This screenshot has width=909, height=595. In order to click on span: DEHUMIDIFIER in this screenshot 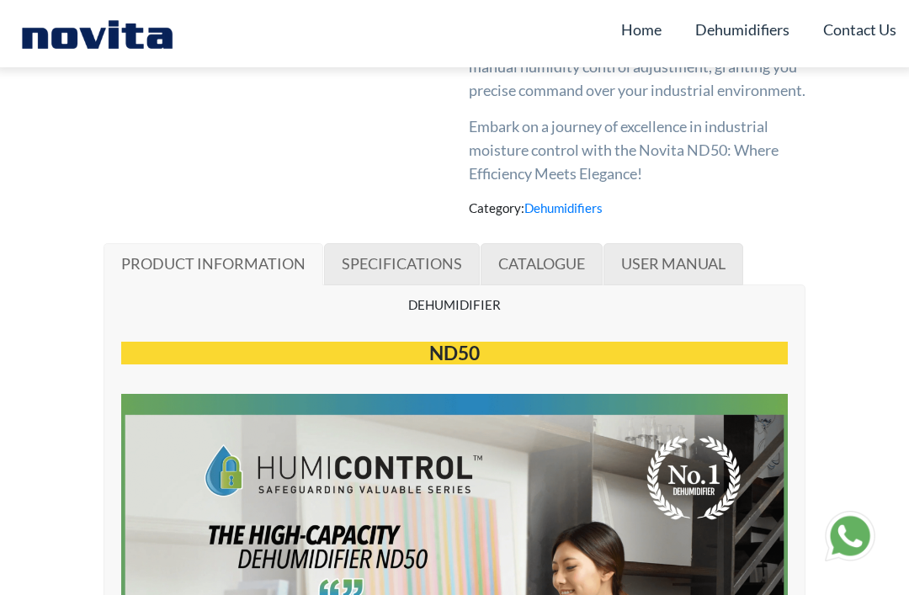, I will do `click(454, 305)`.